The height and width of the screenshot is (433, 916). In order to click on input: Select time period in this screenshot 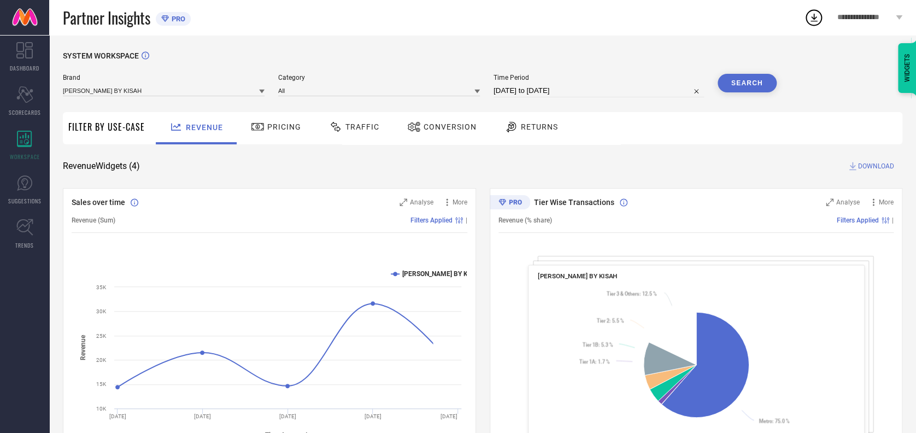, I will do `click(598, 91)`.